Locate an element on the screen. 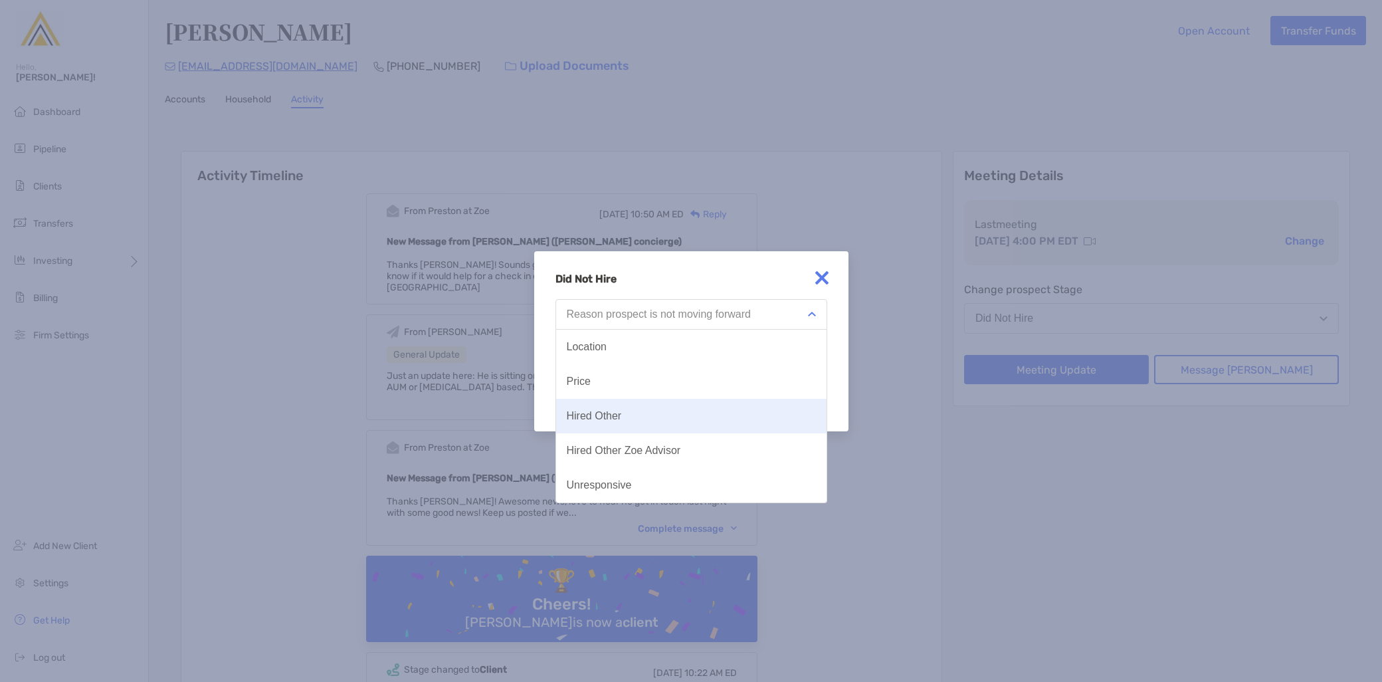  button: Price is located at coordinates (691, 381).